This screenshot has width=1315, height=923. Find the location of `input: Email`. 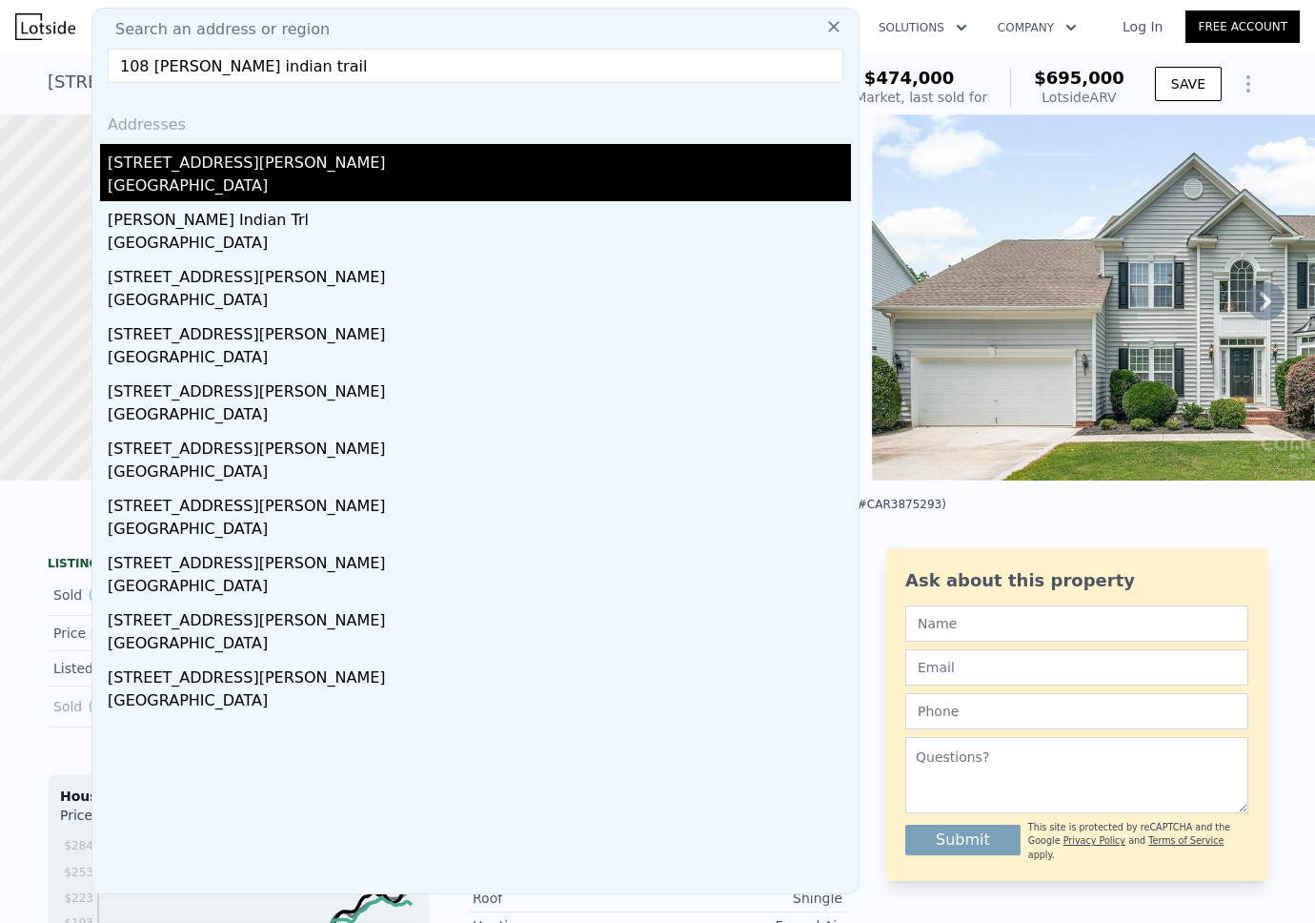

input: Email is located at coordinates (1077, 667).